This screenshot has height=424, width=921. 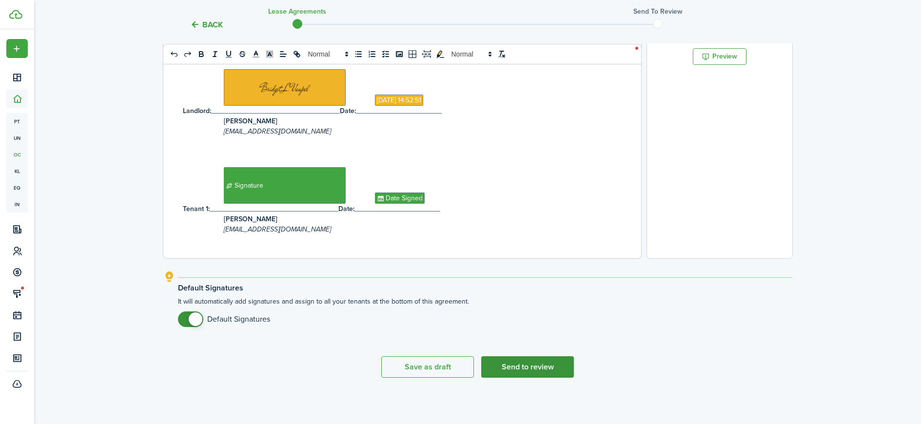 What do you see at coordinates (428, 367) in the screenshot?
I see `button: Save as draft` at bounding box center [428, 367].